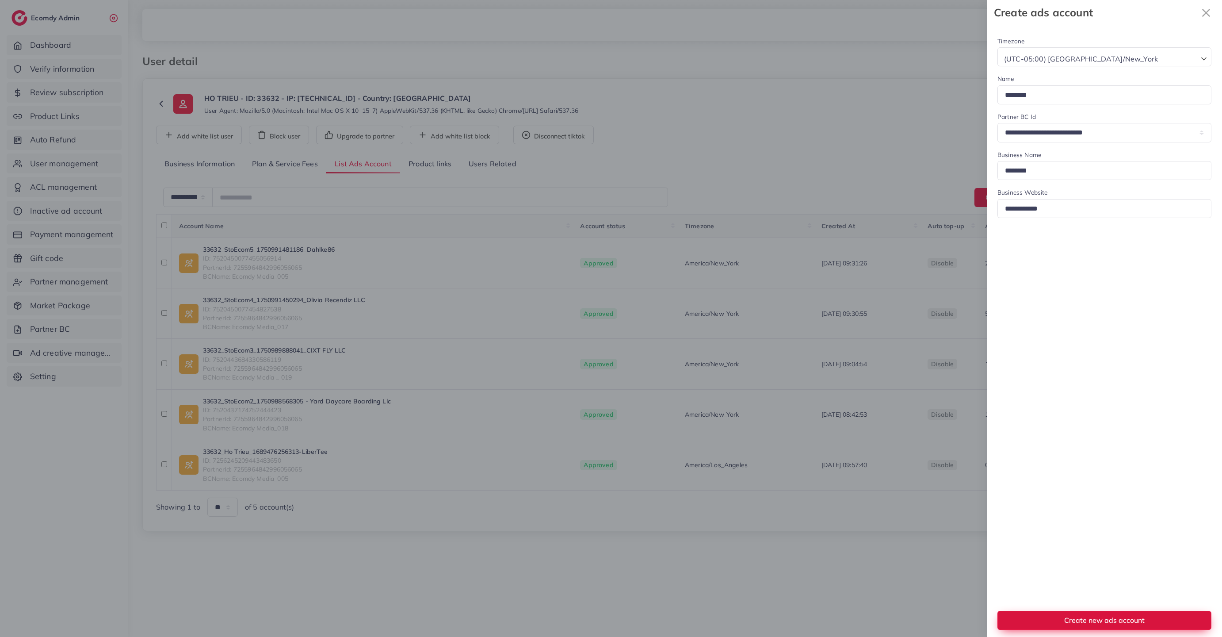 The width and height of the screenshot is (1222, 637). Describe the element at coordinates (1179, 58) in the screenshot. I see `input: Search for option` at that location.